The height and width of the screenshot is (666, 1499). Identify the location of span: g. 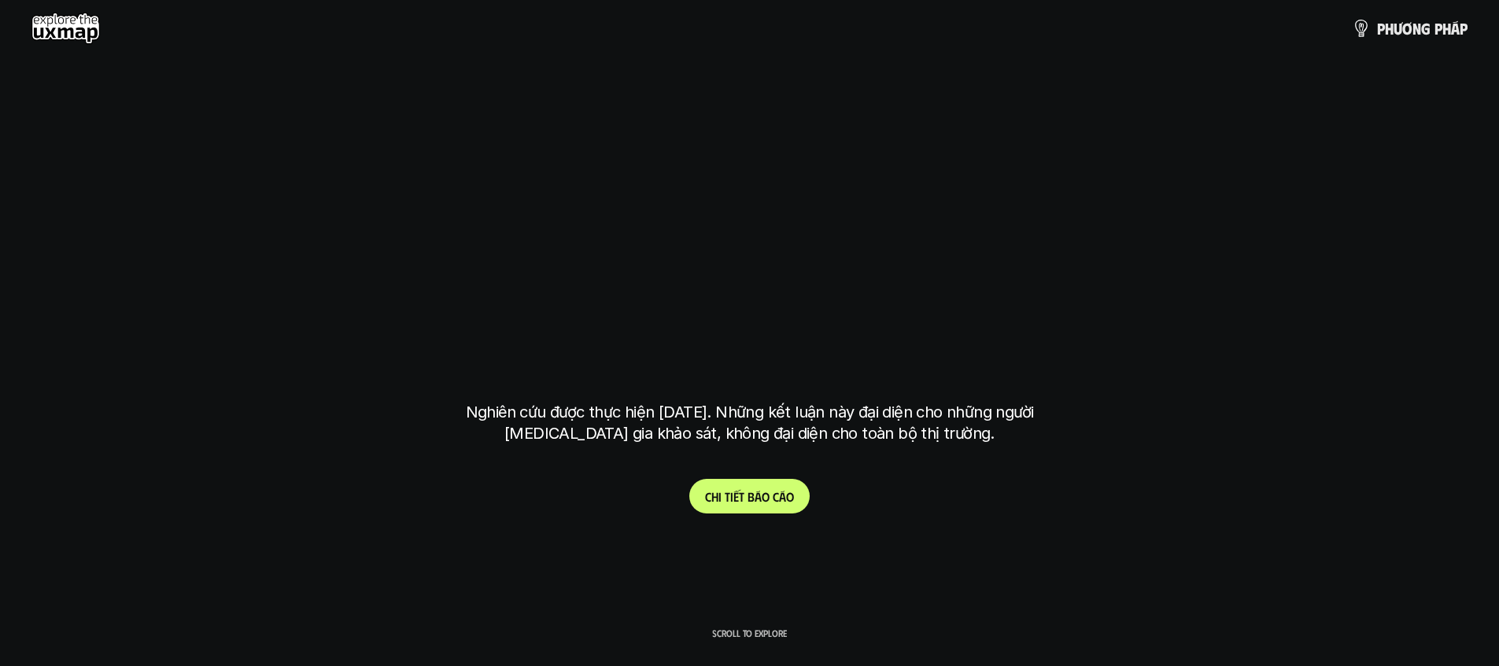
(1426, 28).